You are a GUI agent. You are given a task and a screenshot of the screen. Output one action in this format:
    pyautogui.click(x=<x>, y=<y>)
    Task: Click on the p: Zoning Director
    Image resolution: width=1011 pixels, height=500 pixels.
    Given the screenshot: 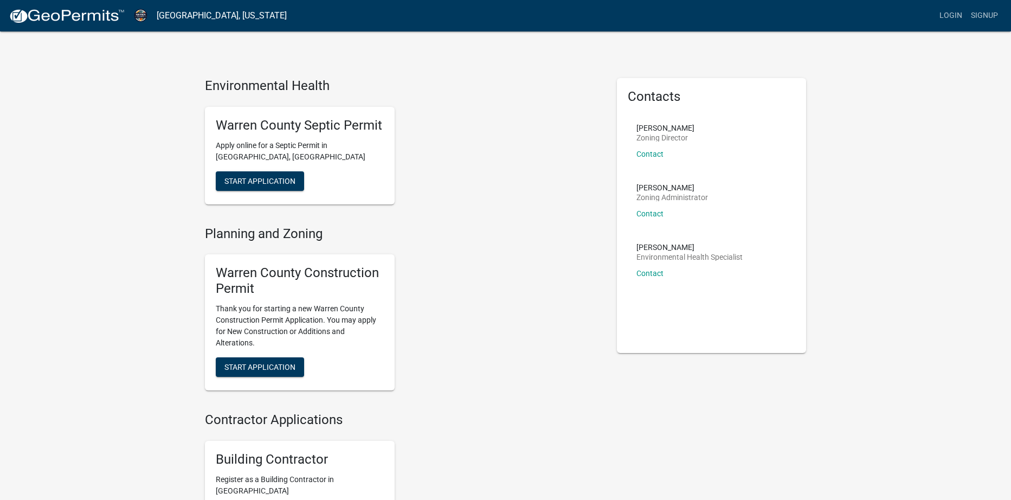 What is the action you would take?
    pyautogui.click(x=665, y=138)
    